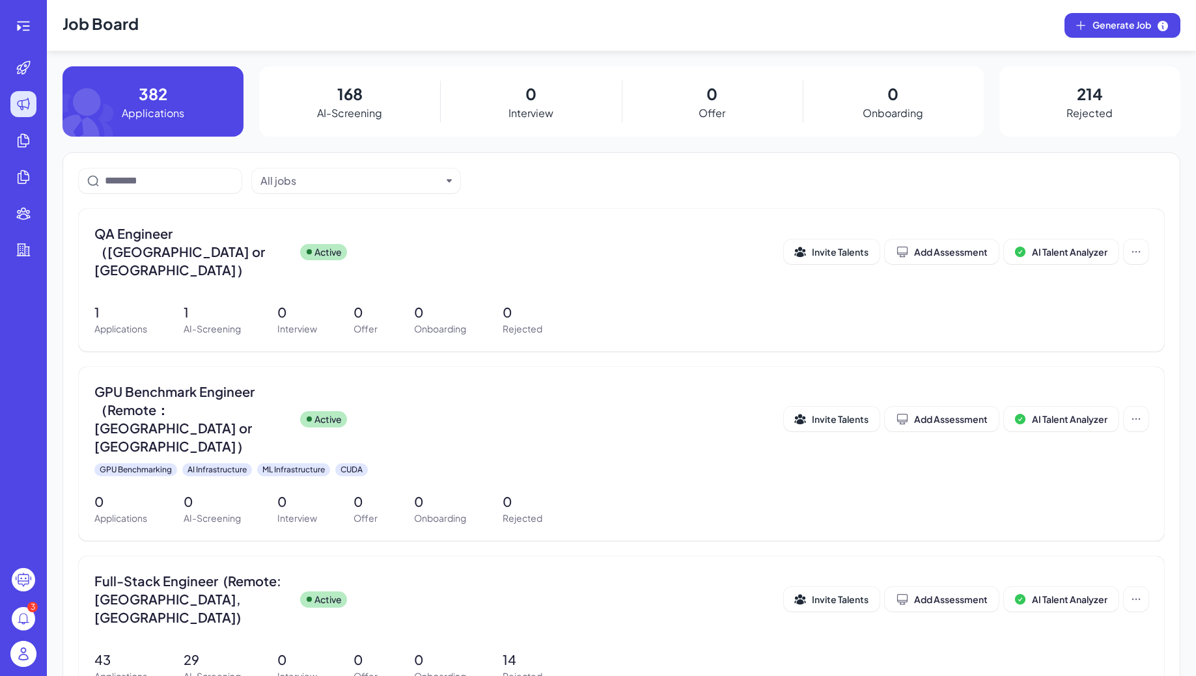 The image size is (1196, 676). Describe the element at coordinates (217, 470) in the screenshot. I see `div: AI Infrastructure` at that location.